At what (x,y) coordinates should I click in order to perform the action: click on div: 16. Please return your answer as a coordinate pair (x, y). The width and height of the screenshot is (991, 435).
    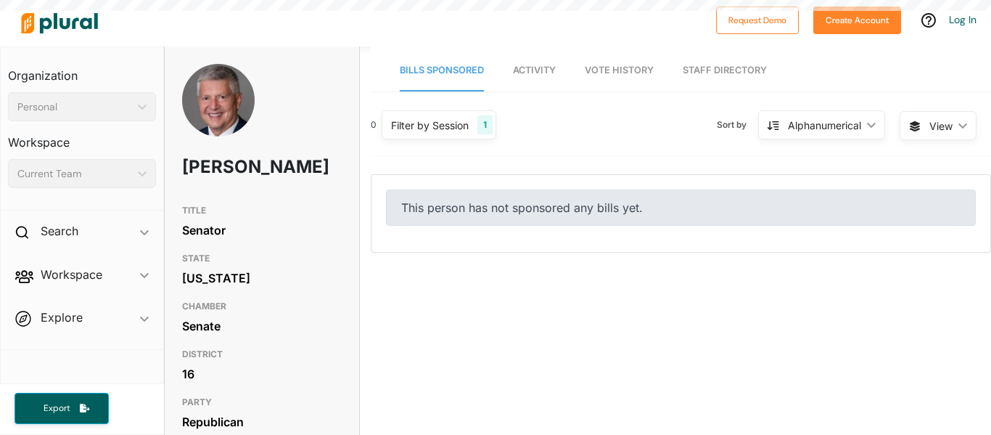
    Looking at the image, I should click on (262, 374).